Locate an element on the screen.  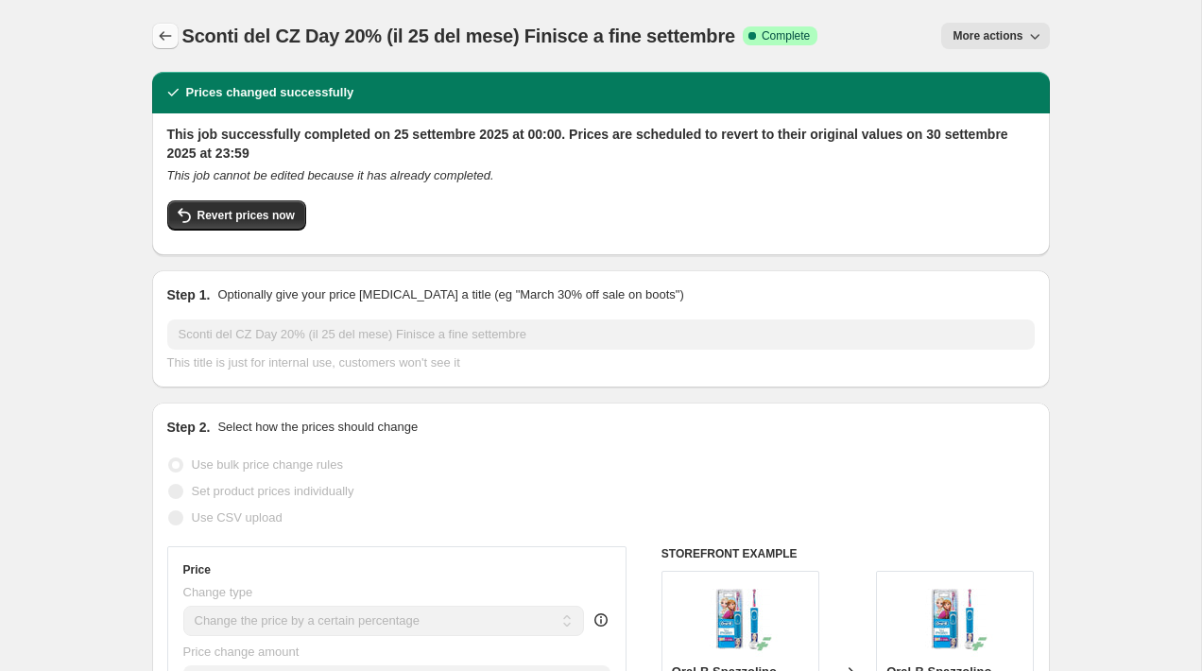
span: Set product prices individually is located at coordinates (273, 491).